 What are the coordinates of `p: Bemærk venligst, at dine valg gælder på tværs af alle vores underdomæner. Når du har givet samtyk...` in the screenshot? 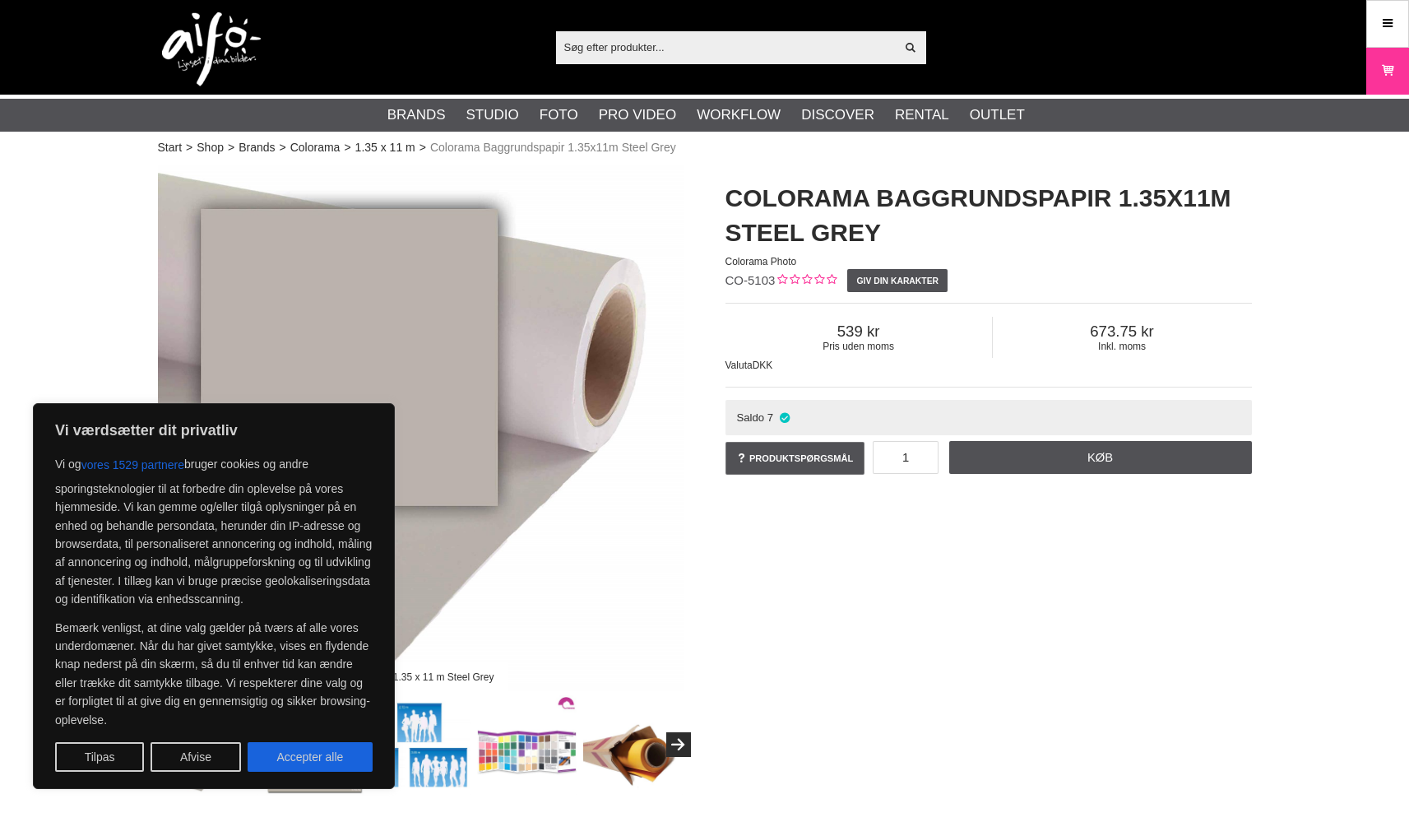 It's located at (214, 674).